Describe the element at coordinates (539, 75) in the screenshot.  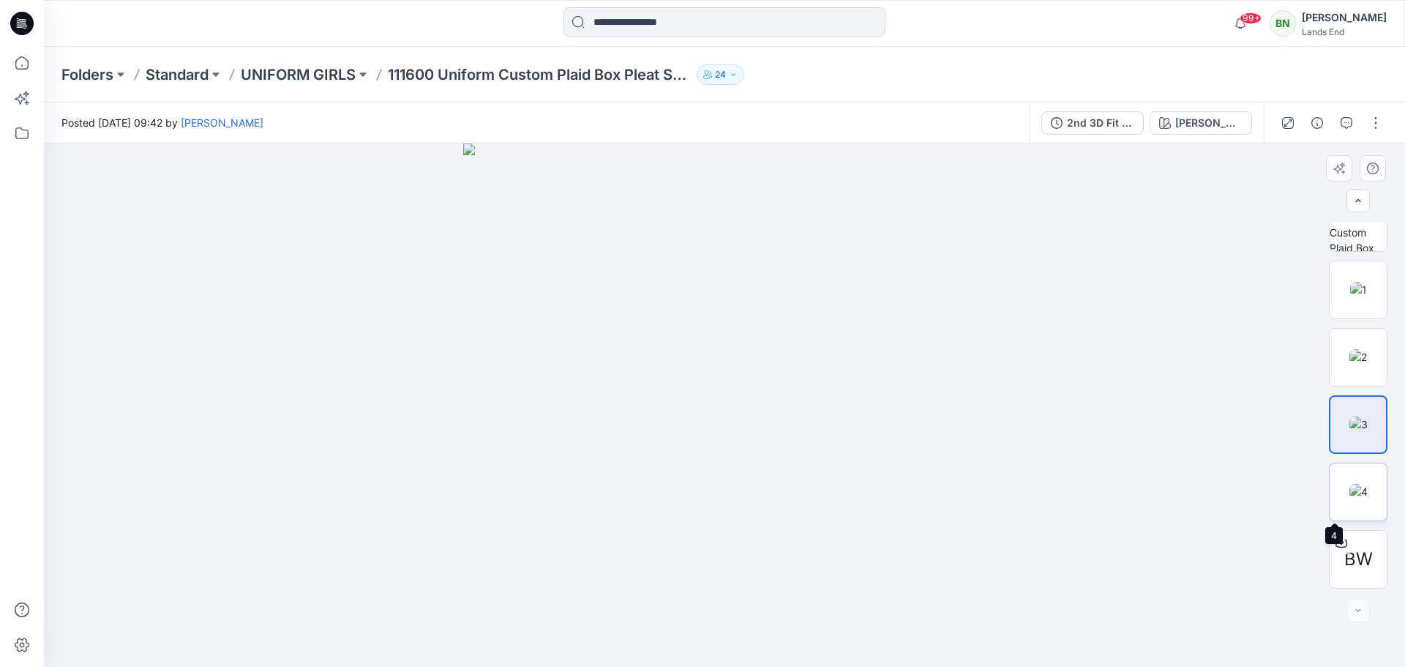
I see `p: 111600 Uniform Custom Plaid Box Pleat Skirt Top Of Knee` at that location.